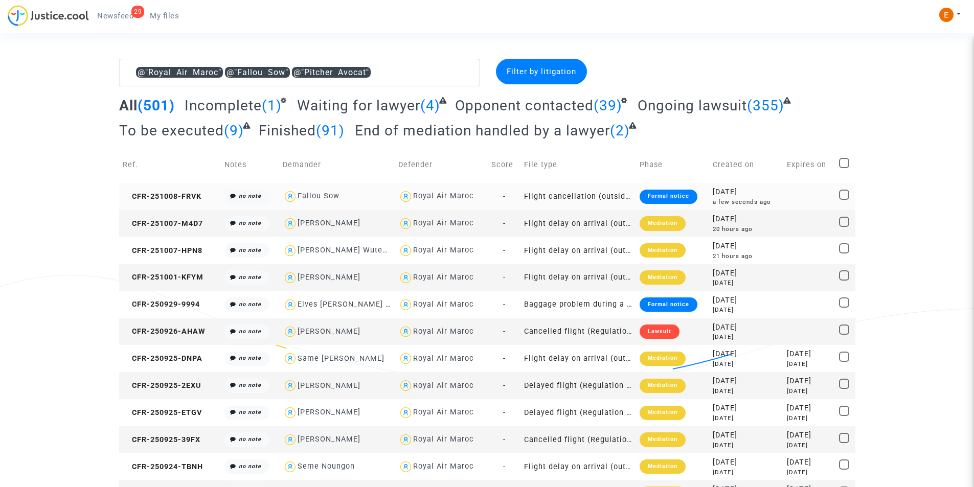  Describe the element at coordinates (319, 196) in the screenshot. I see `div: Fallou Sow` at that location.